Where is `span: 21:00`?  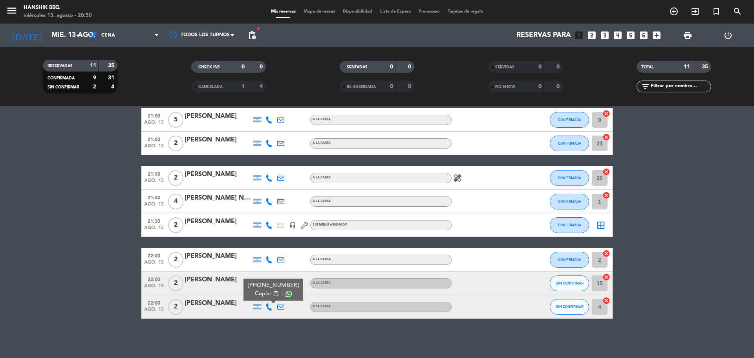
span: 21:00 is located at coordinates (154, 139).